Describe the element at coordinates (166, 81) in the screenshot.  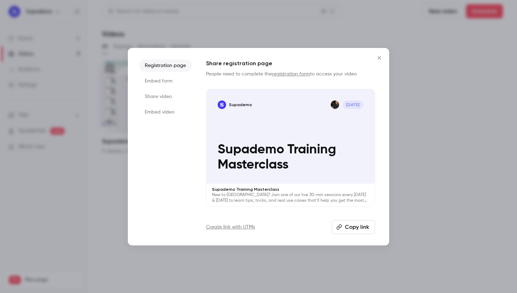
I see `li: Embed form` at that location.